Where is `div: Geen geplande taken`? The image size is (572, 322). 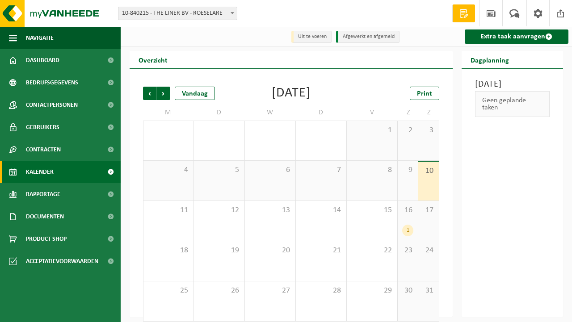 div: Geen geplande taken is located at coordinates (513, 104).